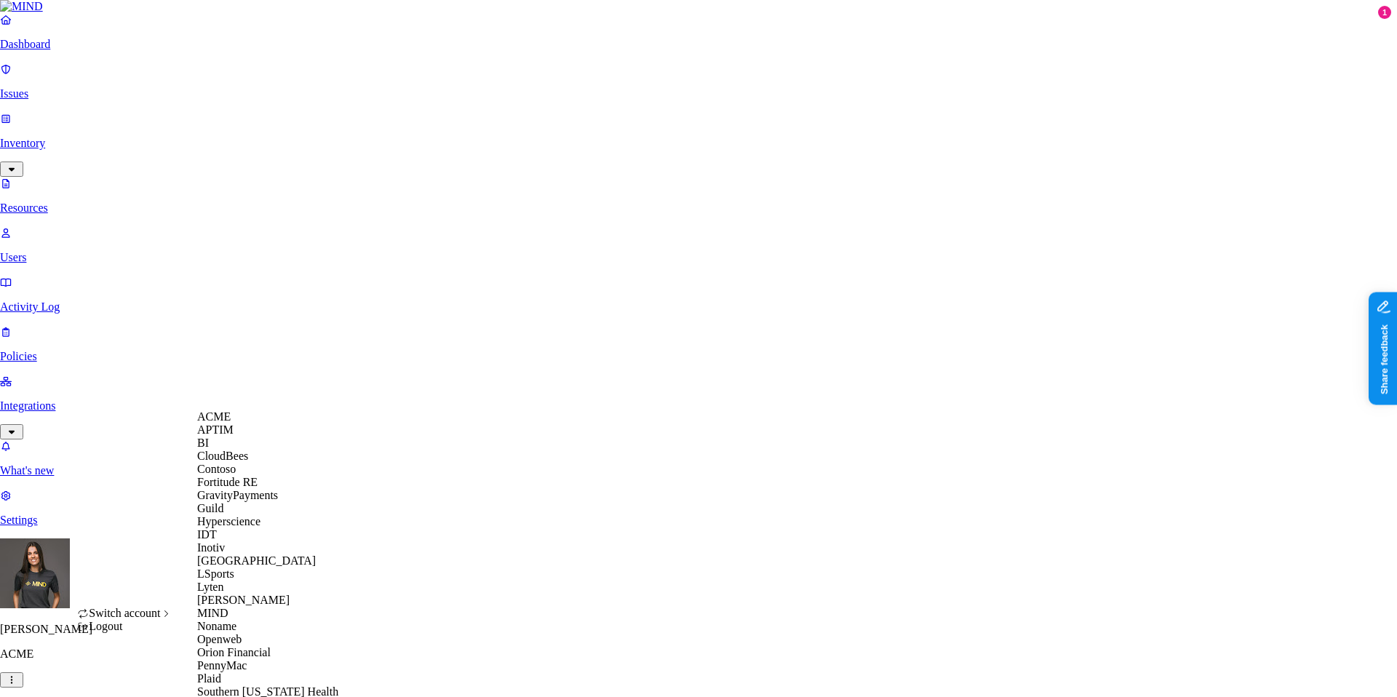  I want to click on span: MIND, so click(212, 613).